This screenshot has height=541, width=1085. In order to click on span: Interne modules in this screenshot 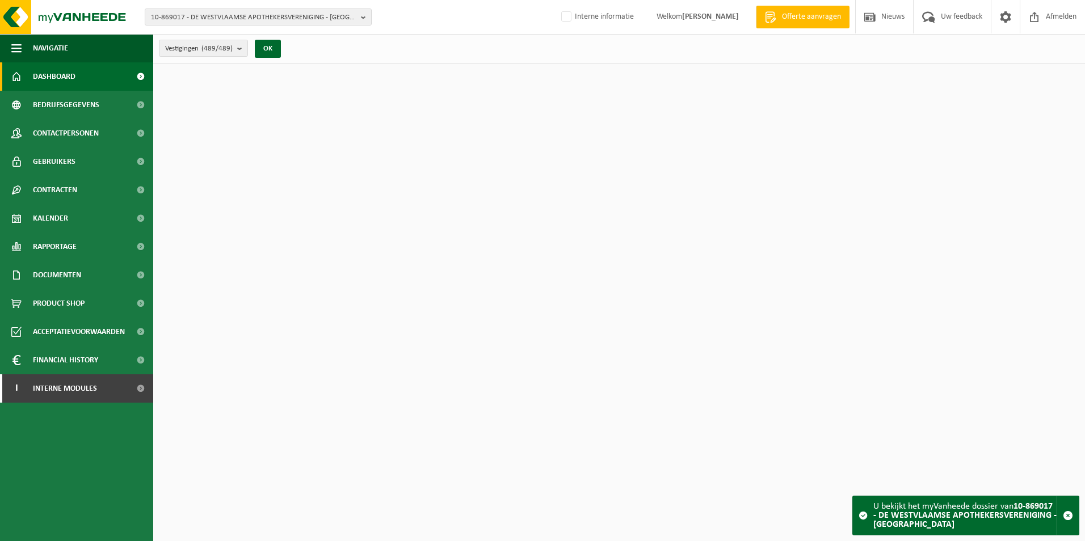, I will do `click(65, 389)`.